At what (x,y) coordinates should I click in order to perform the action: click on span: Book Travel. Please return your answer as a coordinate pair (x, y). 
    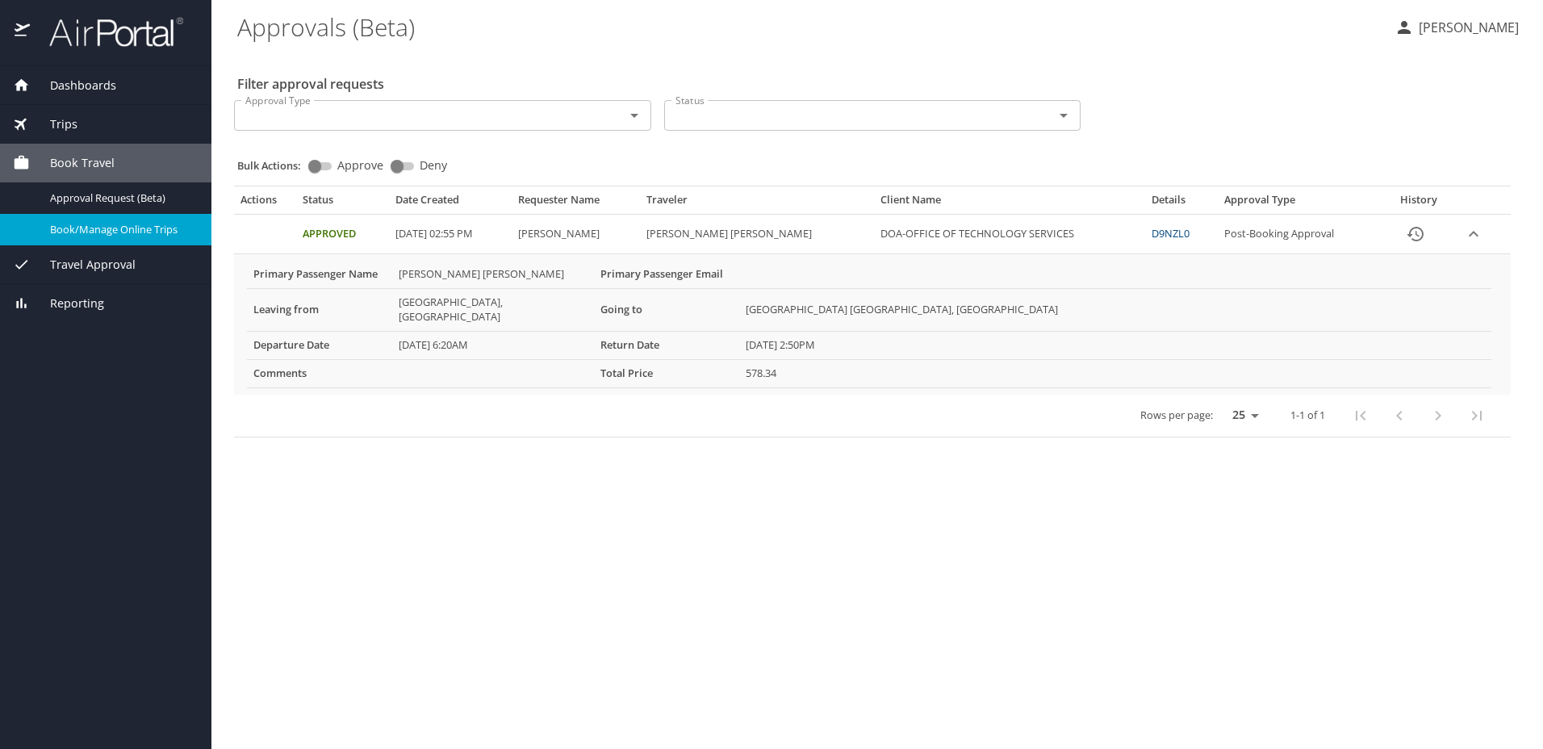
    Looking at the image, I should click on (72, 163).